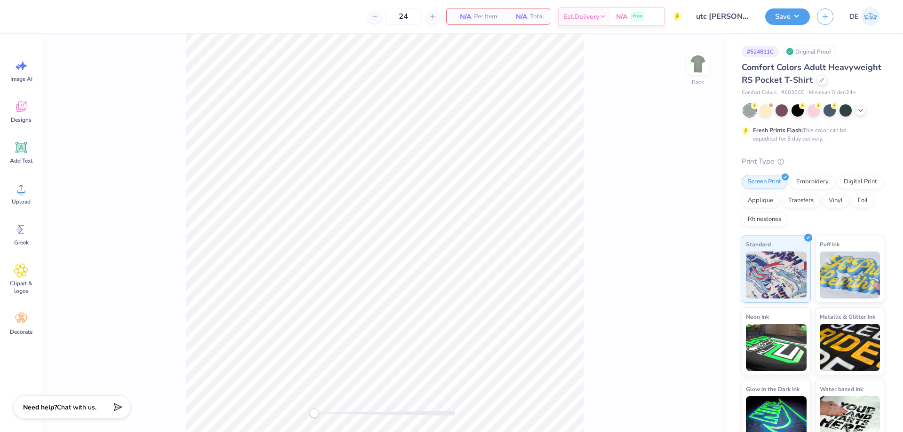 This screenshot has height=432, width=903. What do you see at coordinates (21, 332) in the screenshot?
I see `span: Decorate` at bounding box center [21, 332].